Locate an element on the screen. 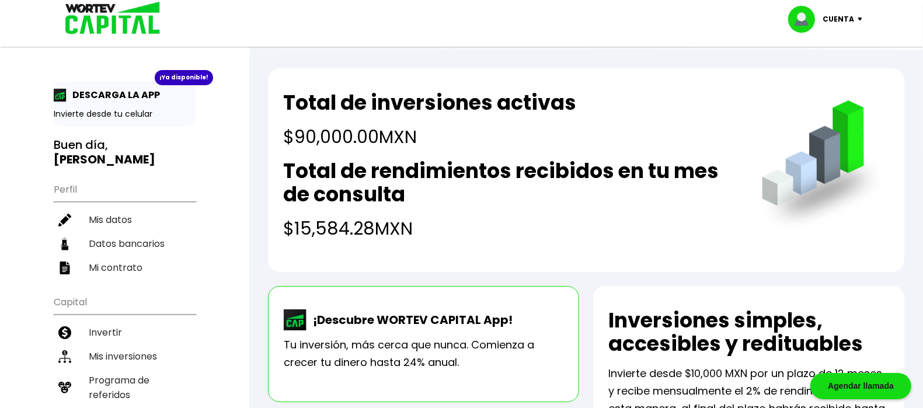  li: Mi contrato is located at coordinates (124, 267).